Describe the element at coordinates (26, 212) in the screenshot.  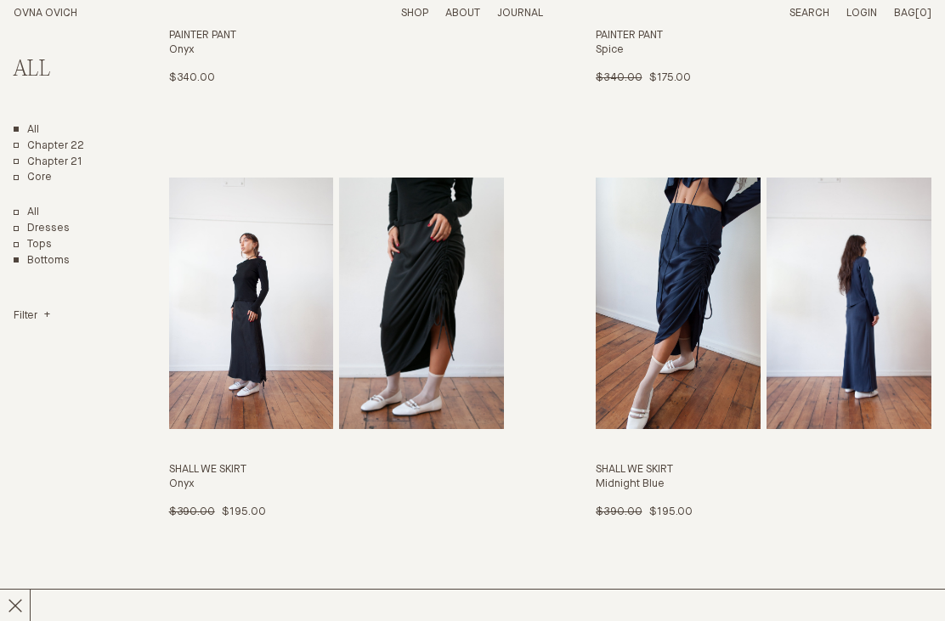
I see `a: Show All` at that location.